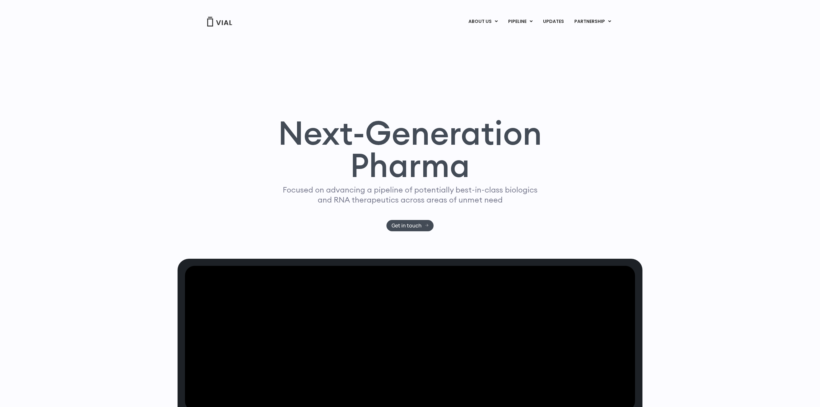 The width and height of the screenshot is (820, 407). Describe the element at coordinates (483, 22) in the screenshot. I see `a: ABOUT USMenu Toggle` at that location.